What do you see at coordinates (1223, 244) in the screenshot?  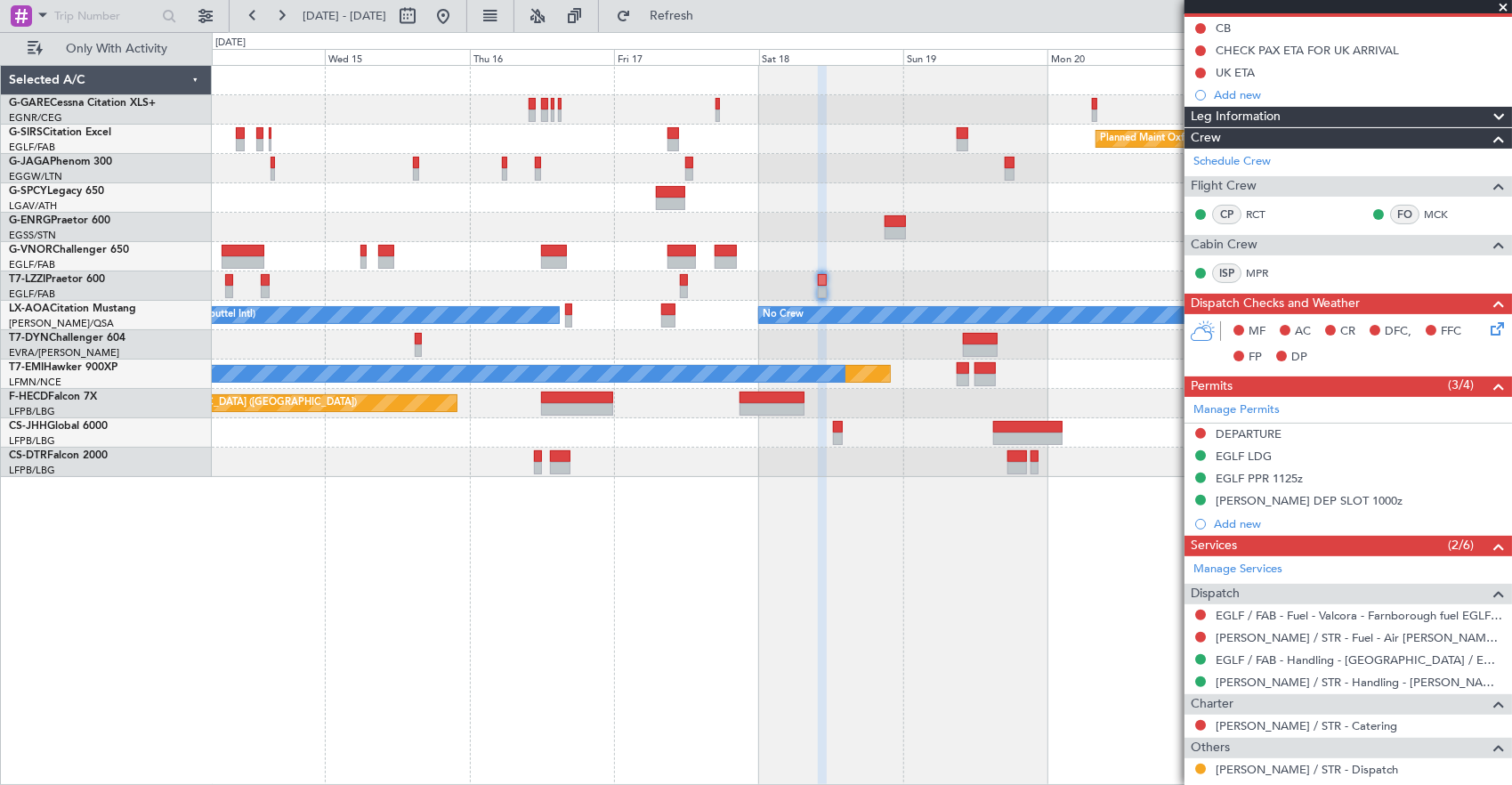 I see `span: Cabin Crew` at bounding box center [1223, 244].